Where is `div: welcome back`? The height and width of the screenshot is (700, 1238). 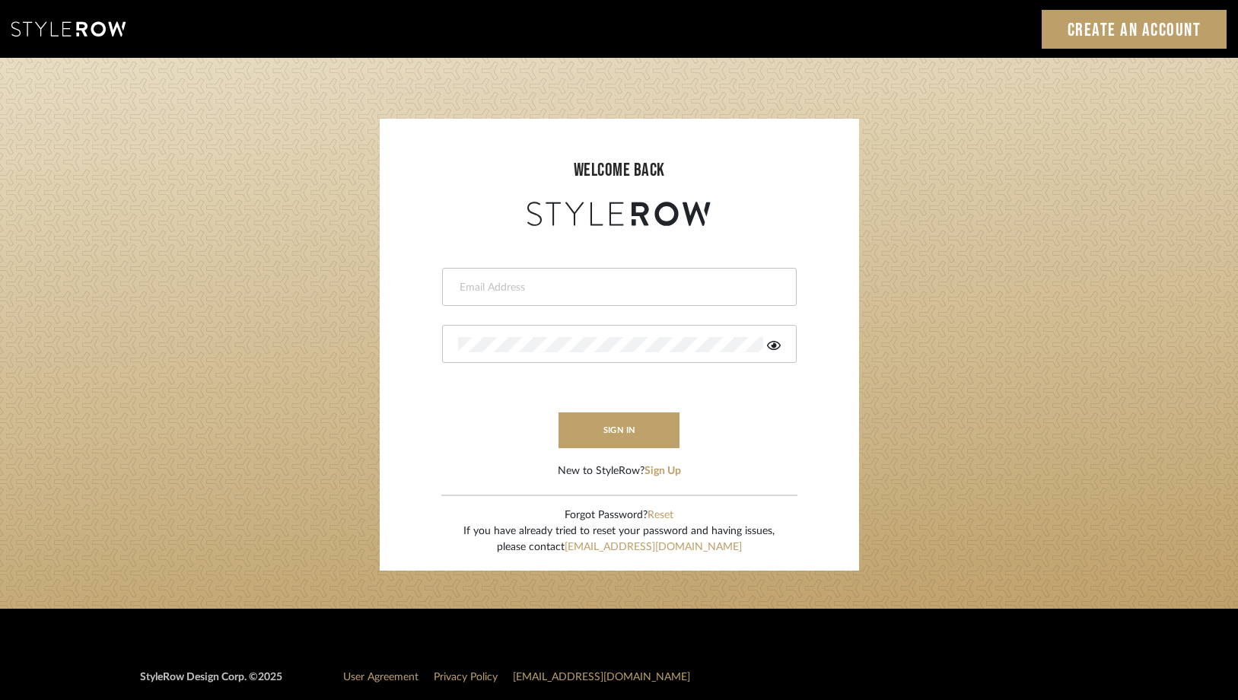
div: welcome back is located at coordinates (620, 170).